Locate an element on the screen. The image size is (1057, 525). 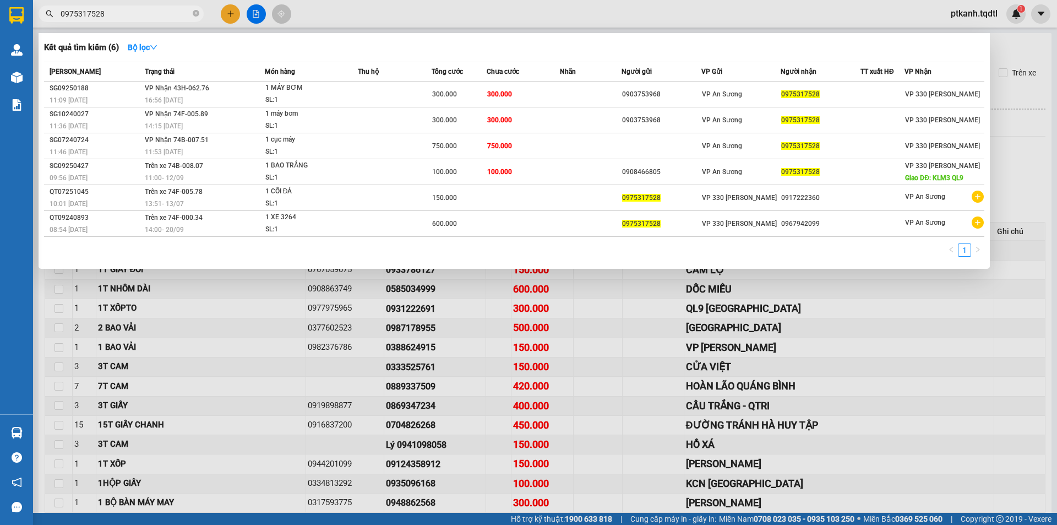
span: Trên xe 74F-000.34 is located at coordinates (173, 217).